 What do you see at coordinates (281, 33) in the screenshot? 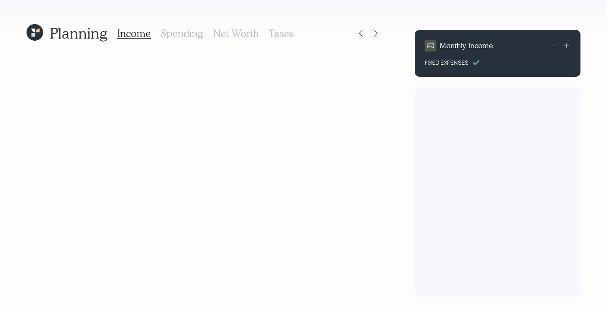
I see `h3: Taxes` at bounding box center [281, 33].